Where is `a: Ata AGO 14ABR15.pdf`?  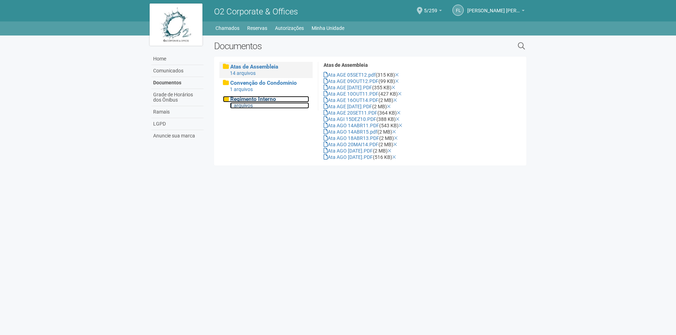
a: Ata AGO 14ABR15.pdf is located at coordinates (350, 132).